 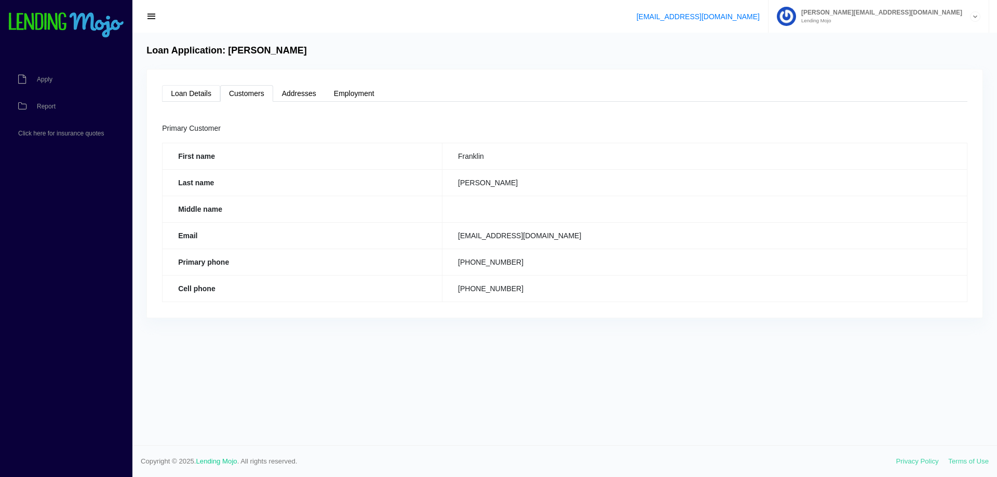 What do you see at coordinates (918, 461) in the screenshot?
I see `a: Privacy Policy` at bounding box center [918, 461].